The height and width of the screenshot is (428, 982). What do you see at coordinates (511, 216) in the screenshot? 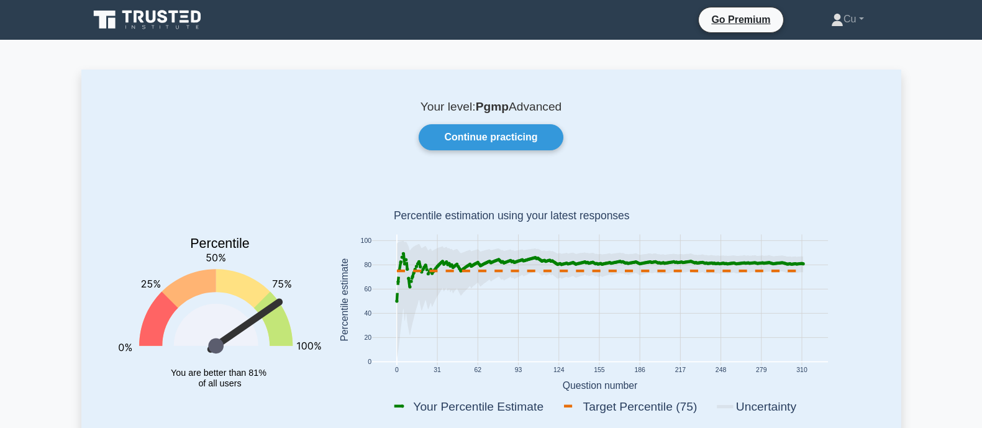
I see `text: Percentile estimation using your latest responses` at bounding box center [511, 216].